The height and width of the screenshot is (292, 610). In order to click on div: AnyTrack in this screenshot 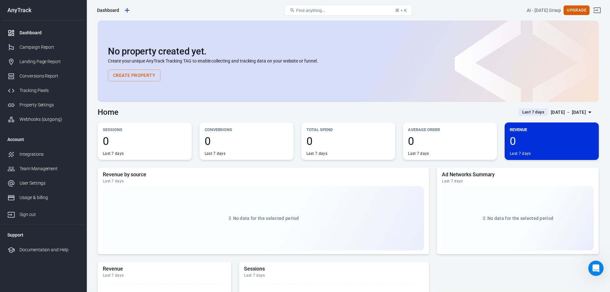, I will do `click(43, 10)`.